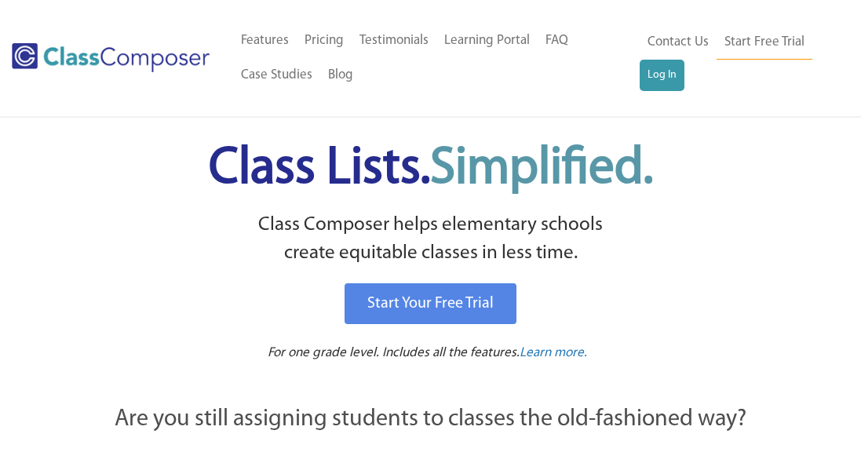 Image resolution: width=861 pixels, height=452 pixels. What do you see at coordinates (541, 169) in the screenshot?
I see `span: Simplified.` at bounding box center [541, 169].